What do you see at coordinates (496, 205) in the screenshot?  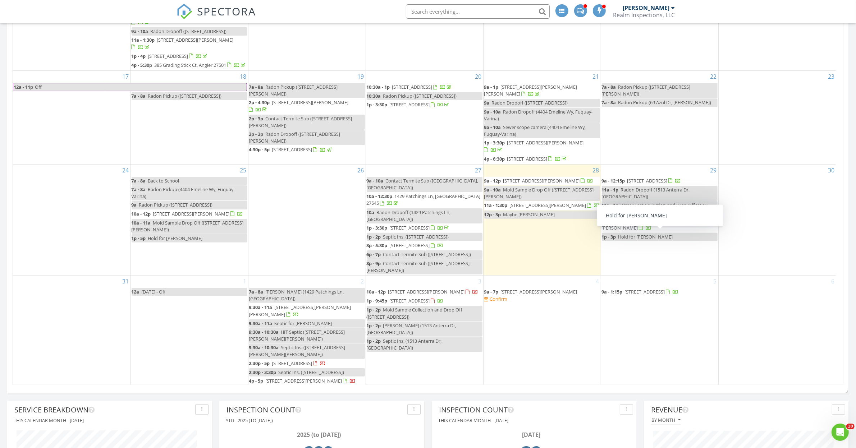 I see `span: 11a - 1:30p` at bounding box center [496, 205].